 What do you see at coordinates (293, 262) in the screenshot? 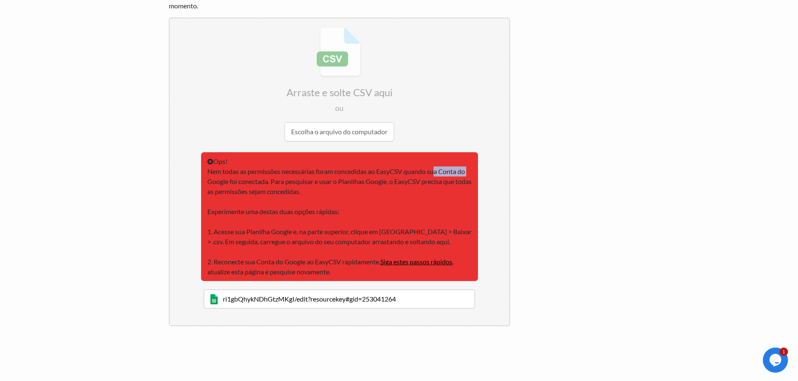
I see `font: 2. Reconecte sua Conta do Google ao EasyCSV rapidamente.` at bounding box center [293, 262].